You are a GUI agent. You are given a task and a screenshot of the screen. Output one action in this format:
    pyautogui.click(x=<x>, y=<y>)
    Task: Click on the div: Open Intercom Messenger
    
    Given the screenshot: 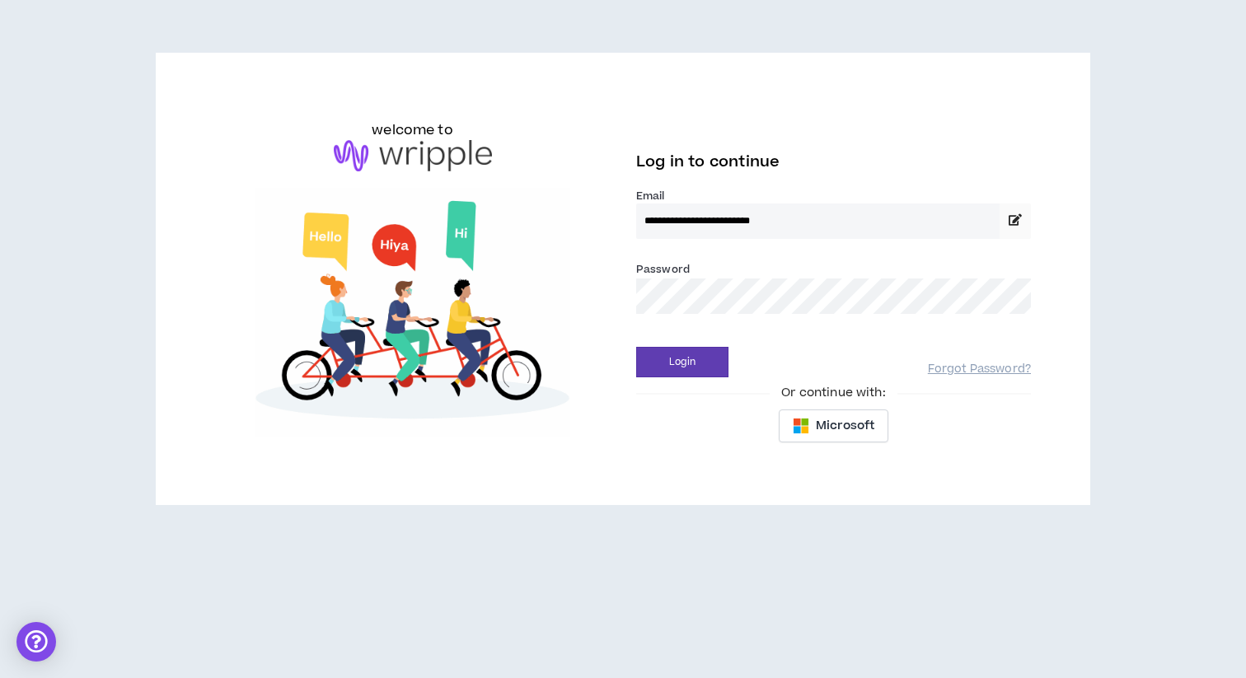 What is the action you would take?
    pyautogui.click(x=36, y=642)
    